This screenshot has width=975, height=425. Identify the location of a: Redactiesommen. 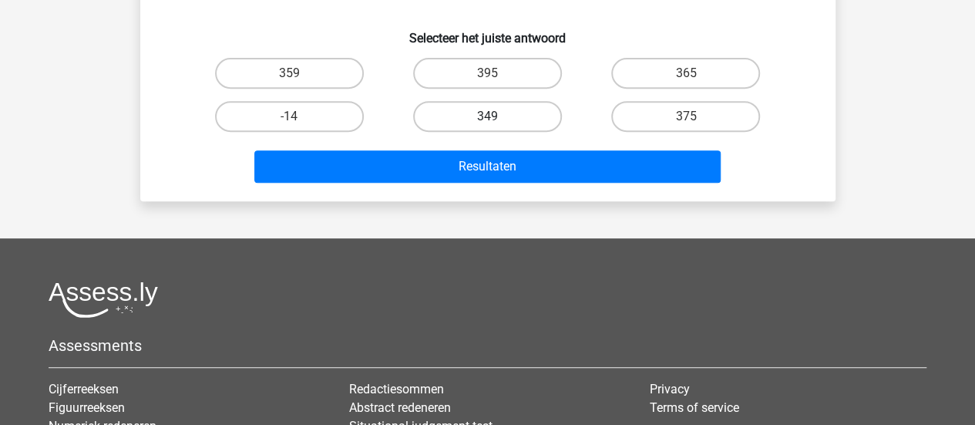
(396, 388).